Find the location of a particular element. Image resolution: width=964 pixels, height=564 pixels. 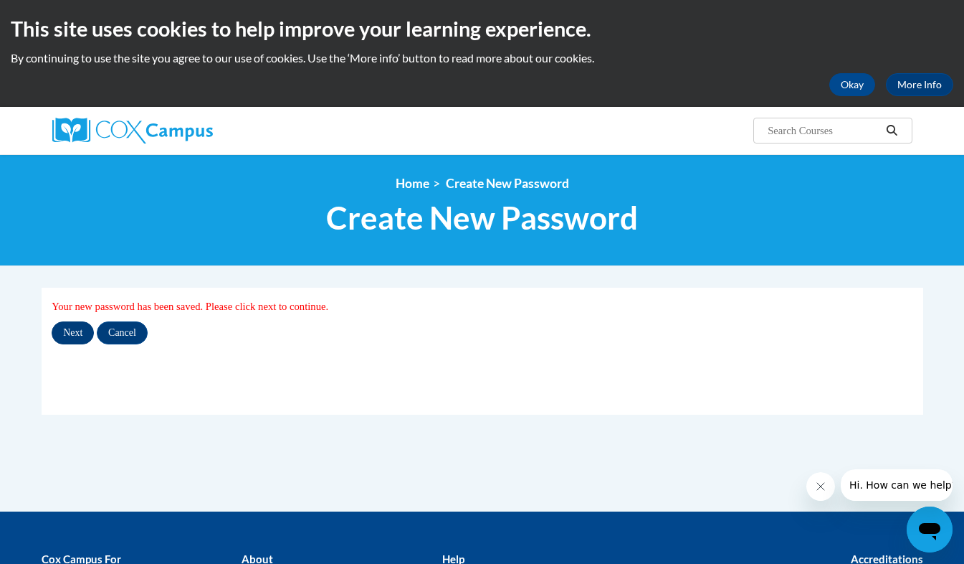

button: Okay is located at coordinates (852, 85).